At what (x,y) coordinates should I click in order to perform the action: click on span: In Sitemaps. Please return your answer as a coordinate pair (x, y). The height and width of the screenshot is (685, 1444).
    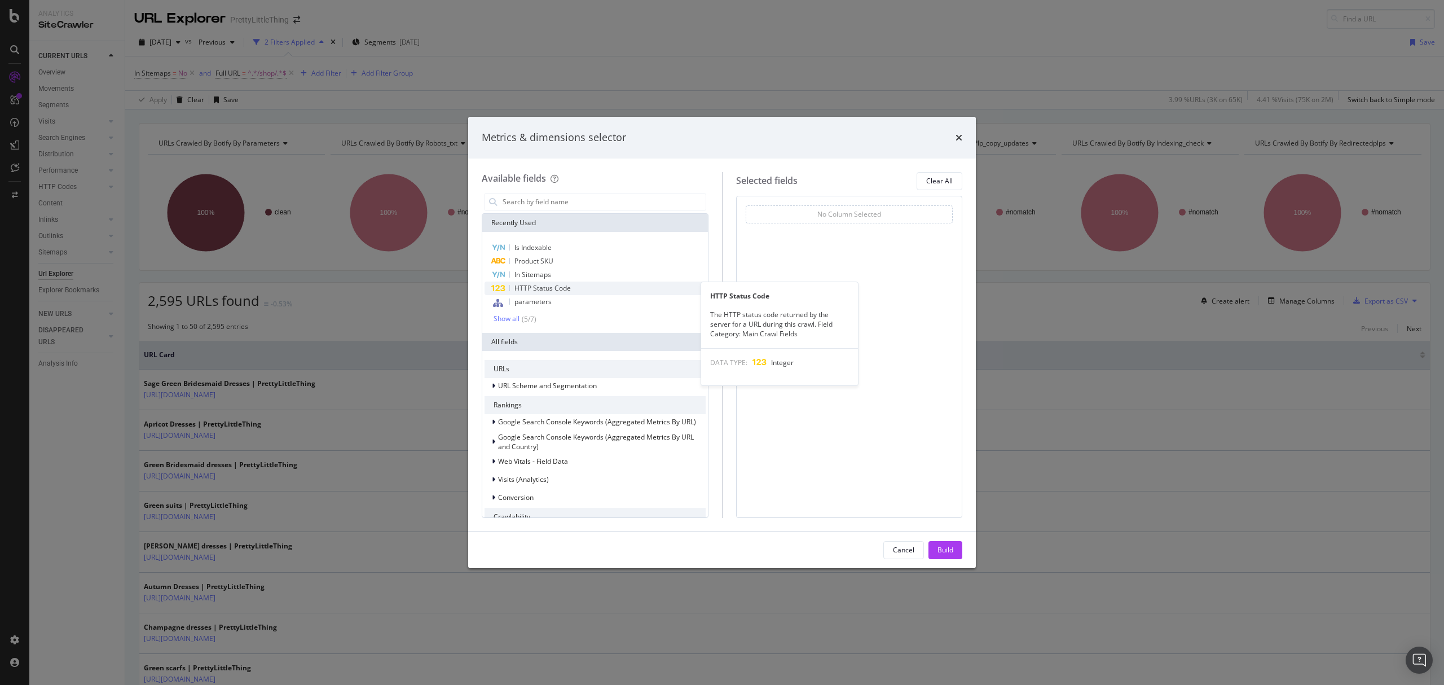
    Looking at the image, I should click on (532, 274).